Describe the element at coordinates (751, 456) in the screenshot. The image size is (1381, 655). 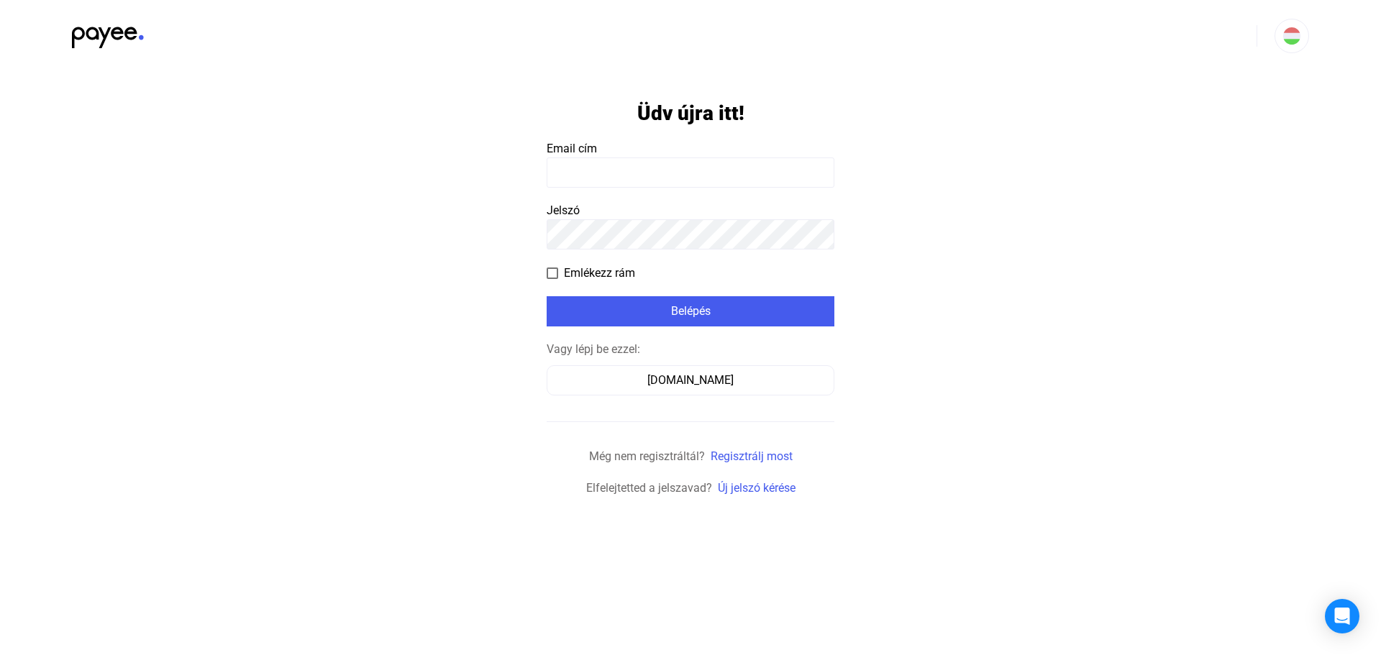
I see `a: Regisztrálj most` at that location.